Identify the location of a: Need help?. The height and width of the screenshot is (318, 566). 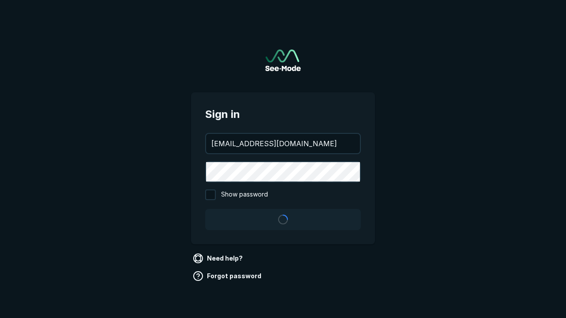
(218, 259).